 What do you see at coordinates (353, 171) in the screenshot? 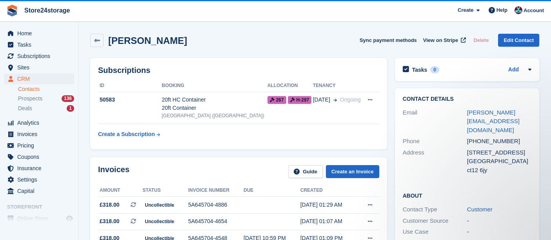
I see `a: Create an Invoice` at bounding box center [353, 171].